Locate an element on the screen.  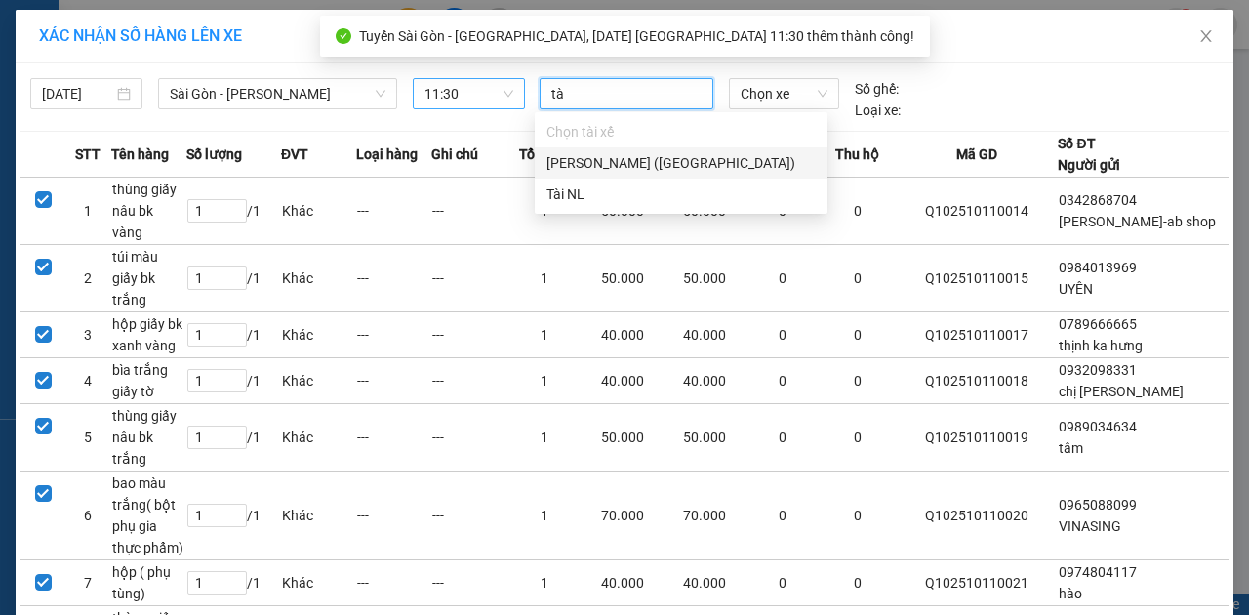
strong: N.nhận: is located at coordinates (80, 149).